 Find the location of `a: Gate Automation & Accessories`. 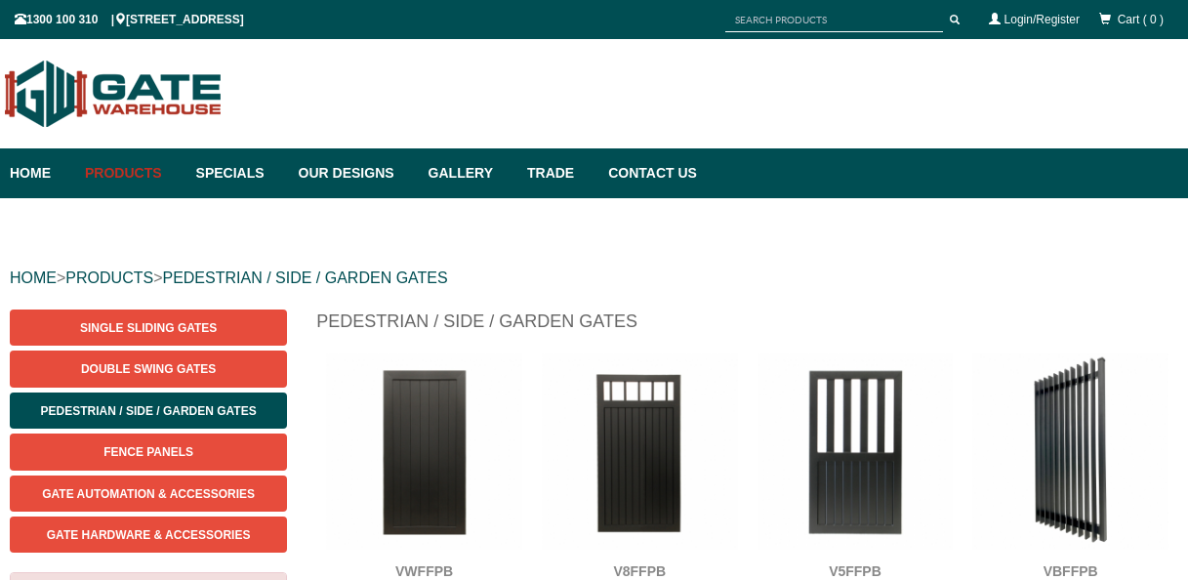

a: Gate Automation & Accessories is located at coordinates (148, 493).